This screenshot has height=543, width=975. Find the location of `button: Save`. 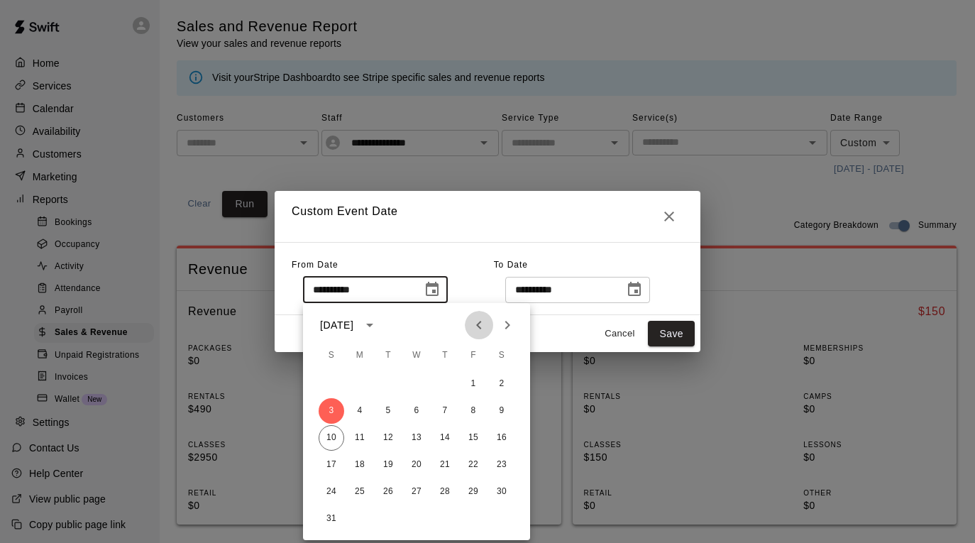

button: Save is located at coordinates (671, 333).